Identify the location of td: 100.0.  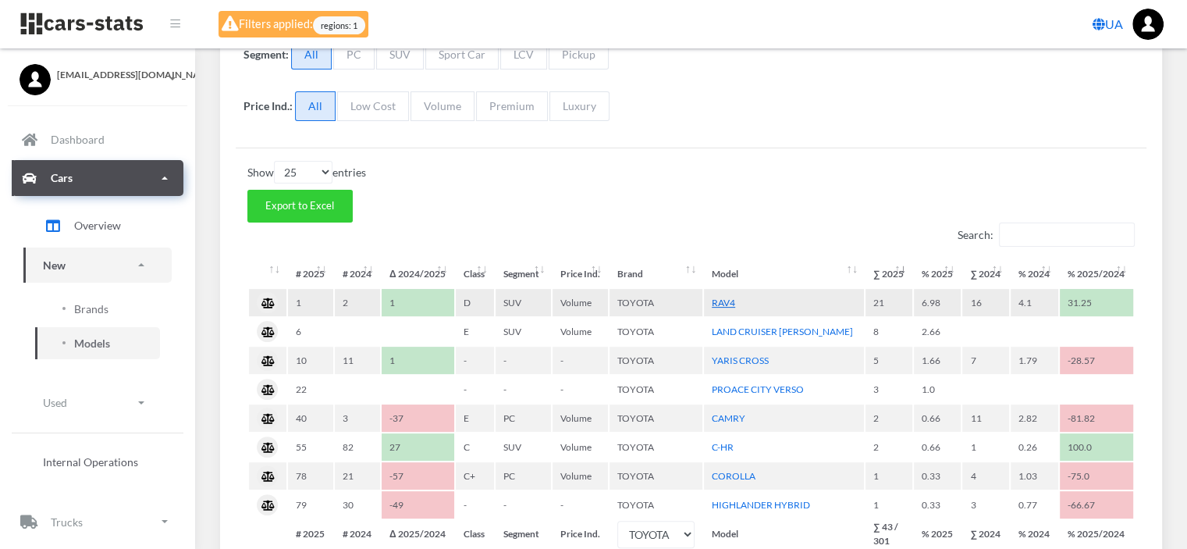
(1096, 446).